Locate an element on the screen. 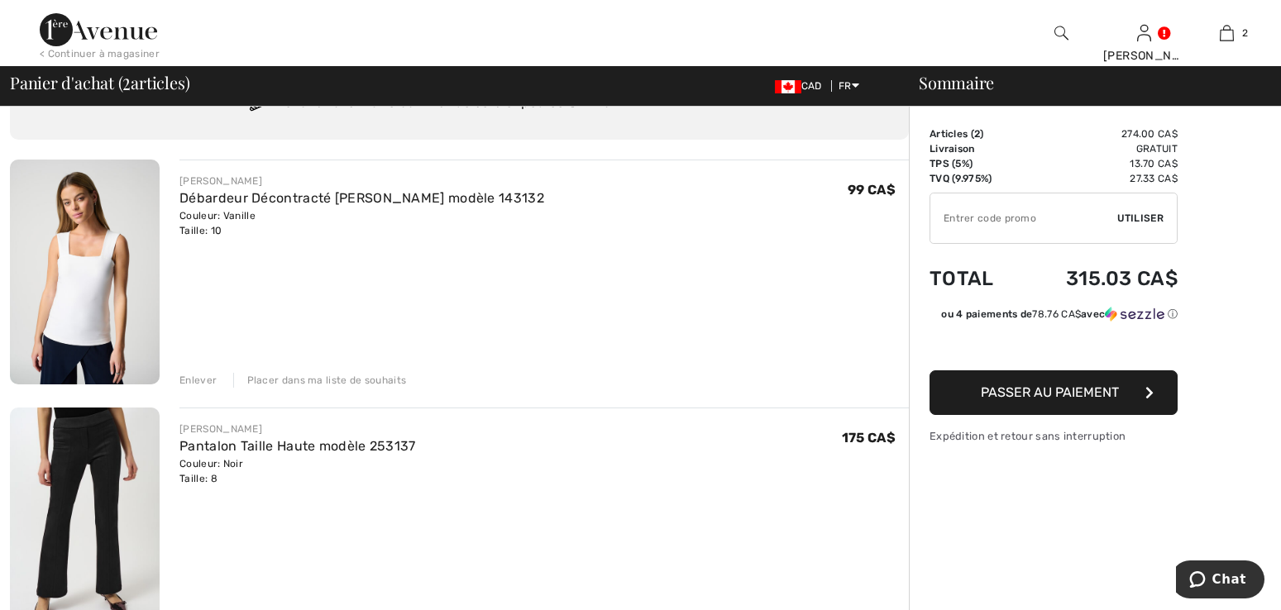  div: Enlever is located at coordinates (198, 380).